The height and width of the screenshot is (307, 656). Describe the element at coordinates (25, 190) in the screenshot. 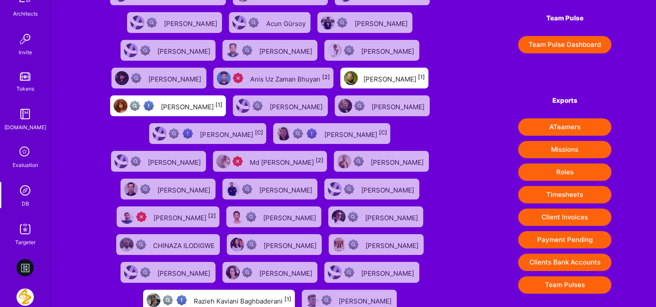

I see `img: Admin Search` at that location.